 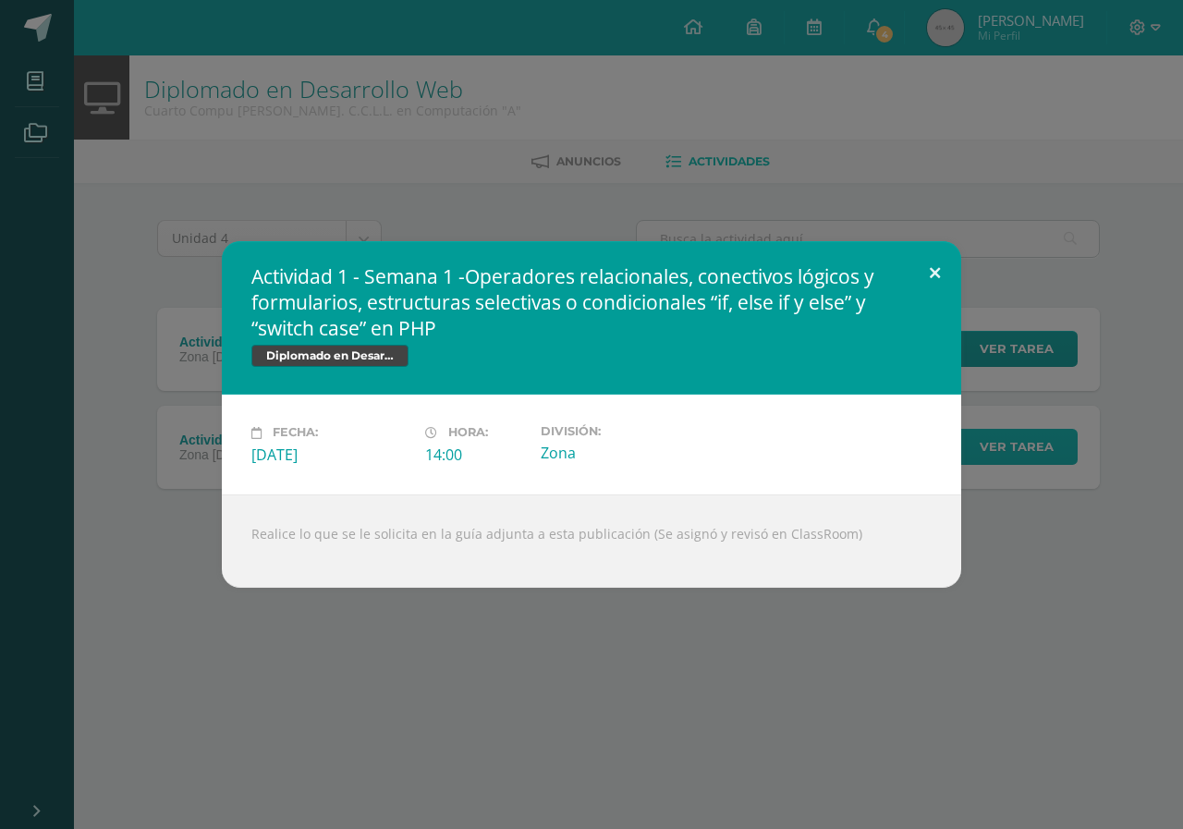 What do you see at coordinates (592, 541) in the screenshot?
I see `div: Realice lo que se le solicita en la guía adjunta a esta publicación (Se asignó y revisó en ClassR...` at bounding box center [592, 541].